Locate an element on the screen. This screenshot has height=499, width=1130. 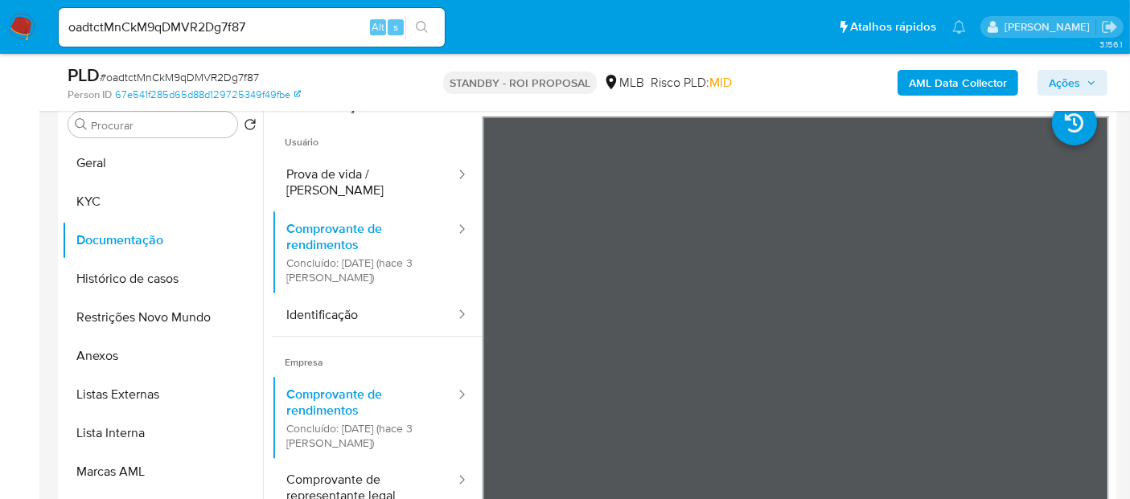
span: Atalhos rápidos is located at coordinates (893, 27).